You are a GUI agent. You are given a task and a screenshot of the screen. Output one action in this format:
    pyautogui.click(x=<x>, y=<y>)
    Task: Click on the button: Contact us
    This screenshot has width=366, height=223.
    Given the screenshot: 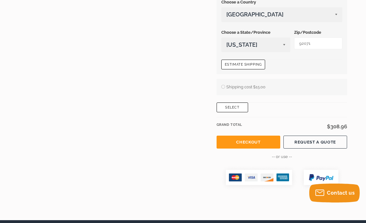 What is the action you would take?
    pyautogui.click(x=334, y=193)
    